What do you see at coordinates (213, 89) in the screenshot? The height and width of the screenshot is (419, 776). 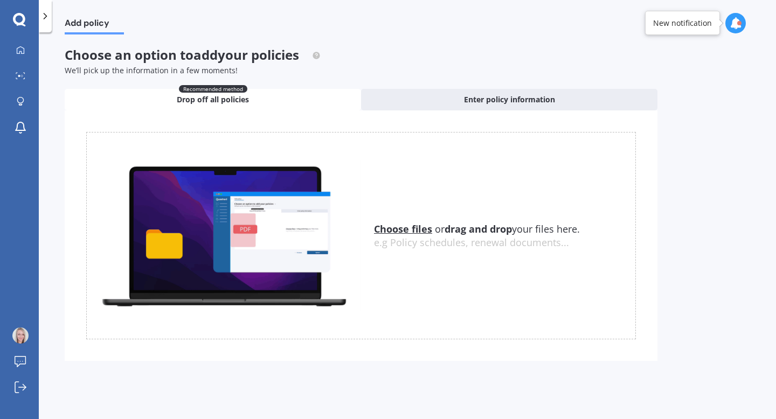 I see `span: Recommended method` at bounding box center [213, 89].